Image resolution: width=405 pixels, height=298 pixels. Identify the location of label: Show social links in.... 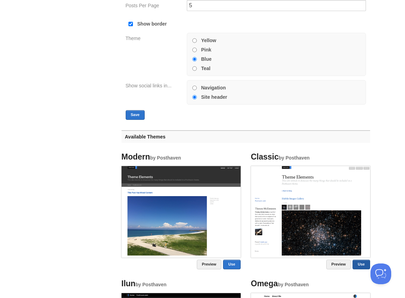
(154, 86).